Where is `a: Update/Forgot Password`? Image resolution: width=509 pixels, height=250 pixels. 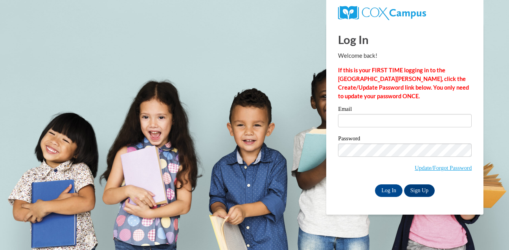 a: Update/Forgot Password is located at coordinates (443, 168).